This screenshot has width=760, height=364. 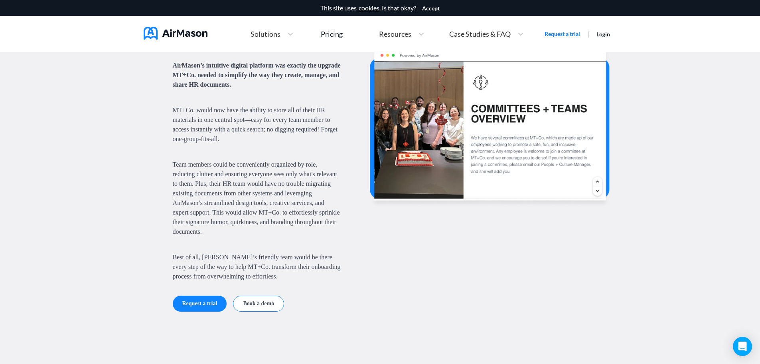 What do you see at coordinates (332, 34) in the screenshot?
I see `a: Pricing` at bounding box center [332, 34].